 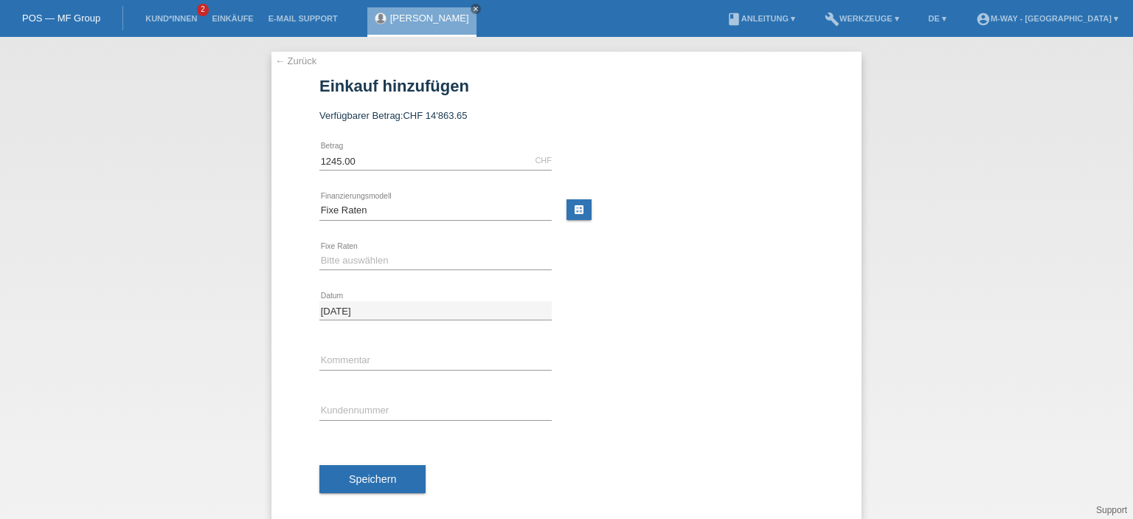 I want to click on div: CHF, so click(x=543, y=160).